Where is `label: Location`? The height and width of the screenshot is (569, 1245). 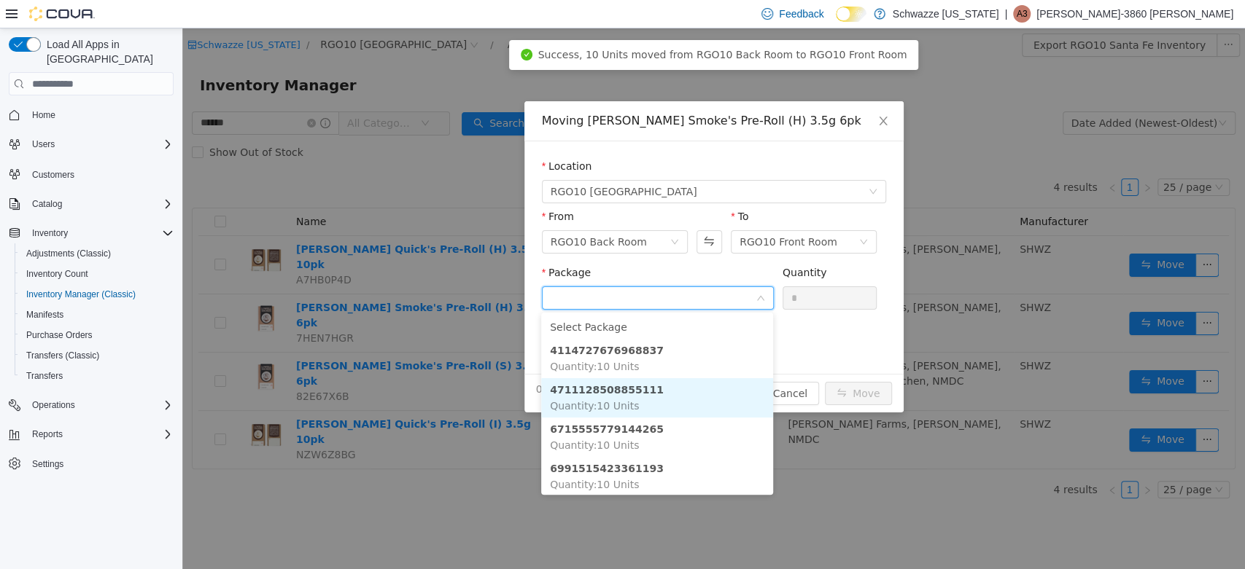
label: Location is located at coordinates (384, 138).